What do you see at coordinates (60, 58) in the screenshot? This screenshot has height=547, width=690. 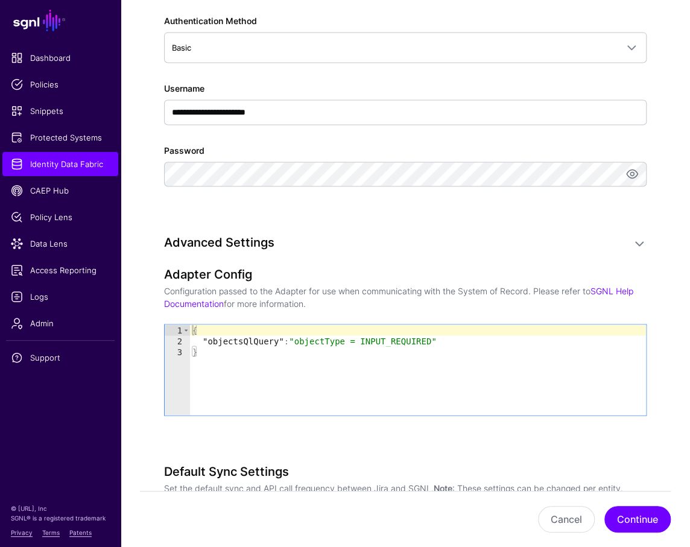 I see `a: Dashboard` at bounding box center [60, 58].